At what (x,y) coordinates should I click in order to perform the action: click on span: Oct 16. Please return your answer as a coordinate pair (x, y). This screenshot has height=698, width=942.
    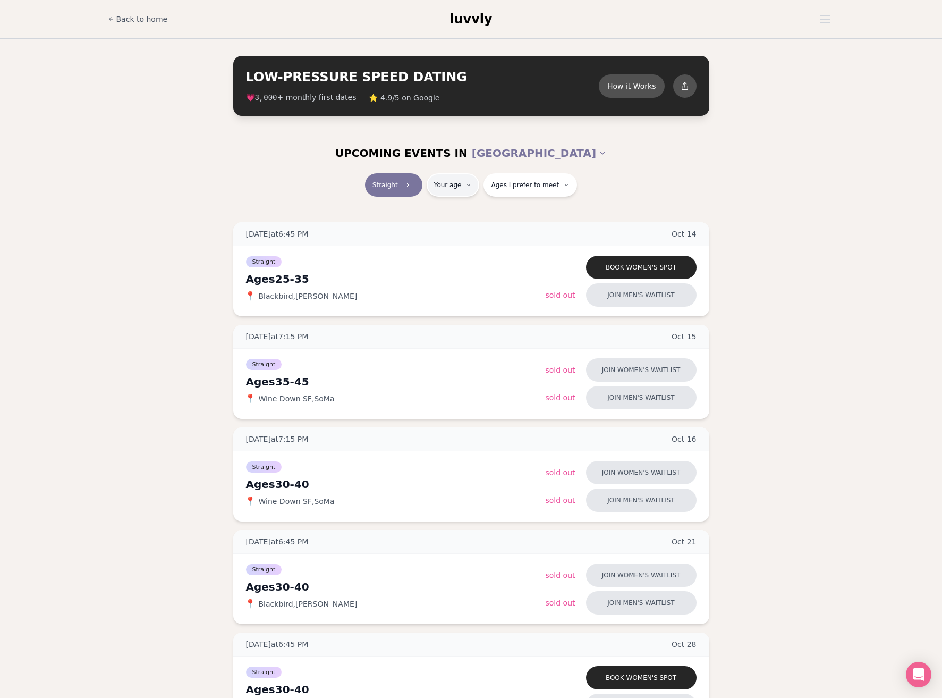
    Looking at the image, I should click on (684, 439).